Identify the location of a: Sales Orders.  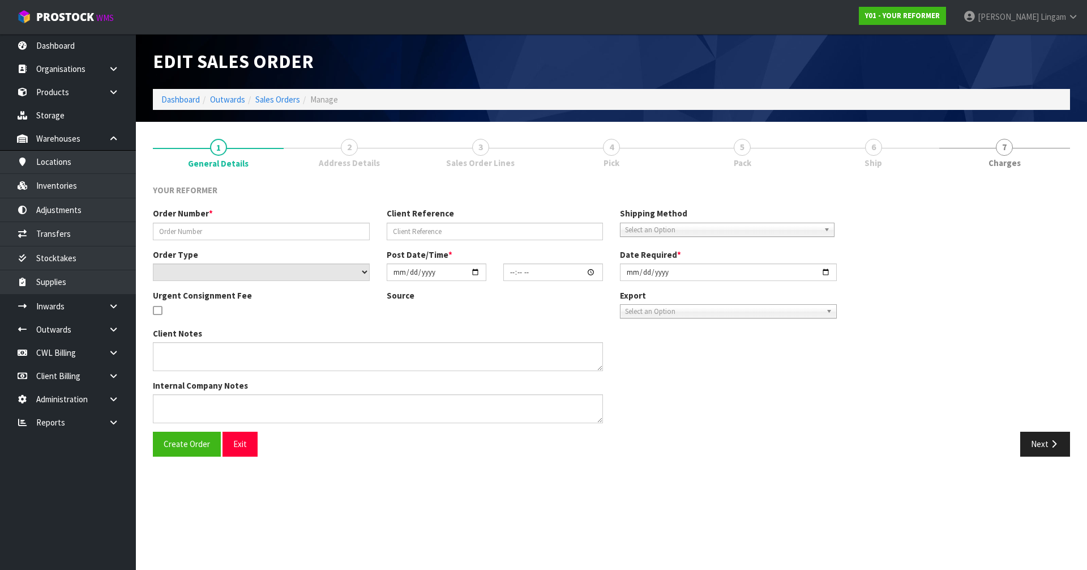
(277, 99).